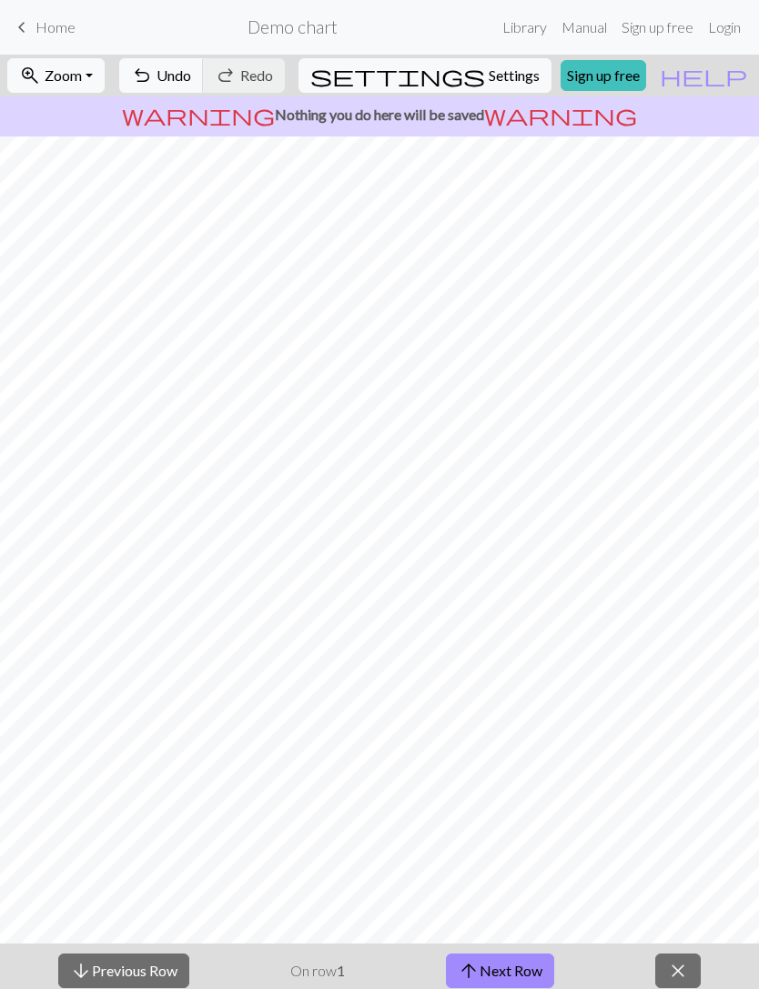 Image resolution: width=759 pixels, height=989 pixels. Describe the element at coordinates (22, 27) in the screenshot. I see `span: keyboard_arrow_left` at that location.